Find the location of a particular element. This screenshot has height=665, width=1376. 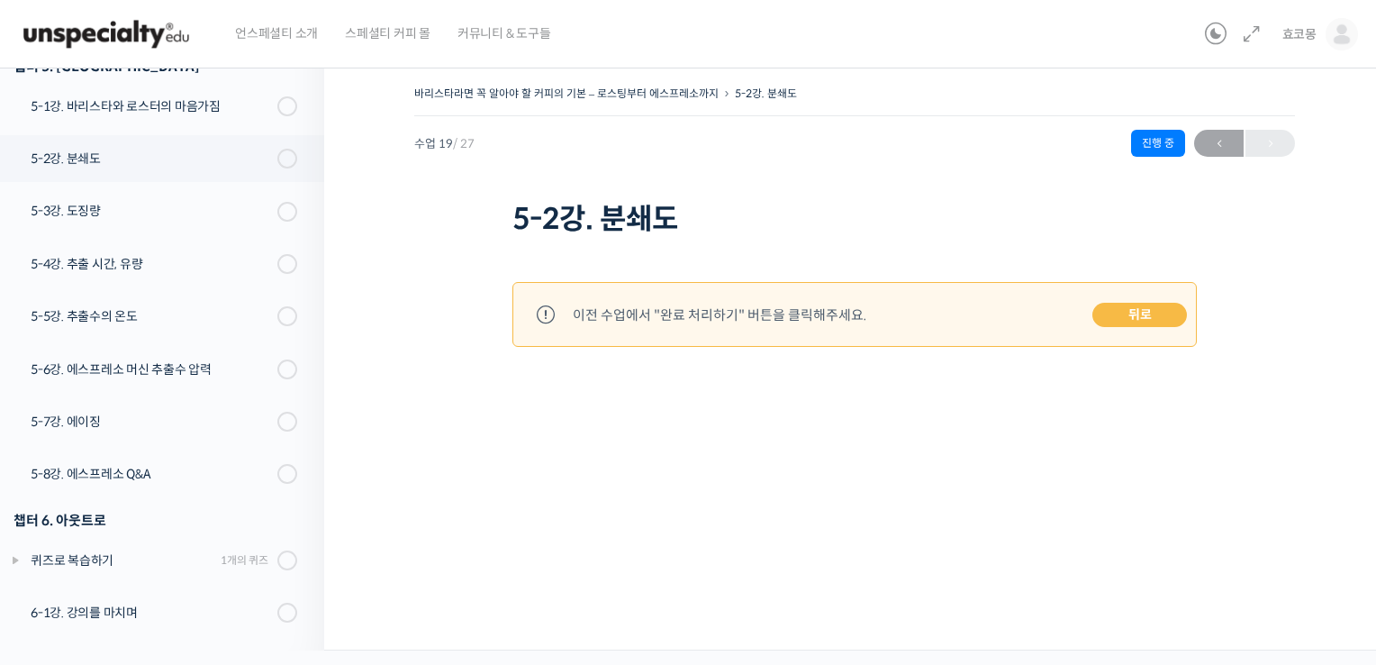

span: 수업 19 is located at coordinates (444, 143).